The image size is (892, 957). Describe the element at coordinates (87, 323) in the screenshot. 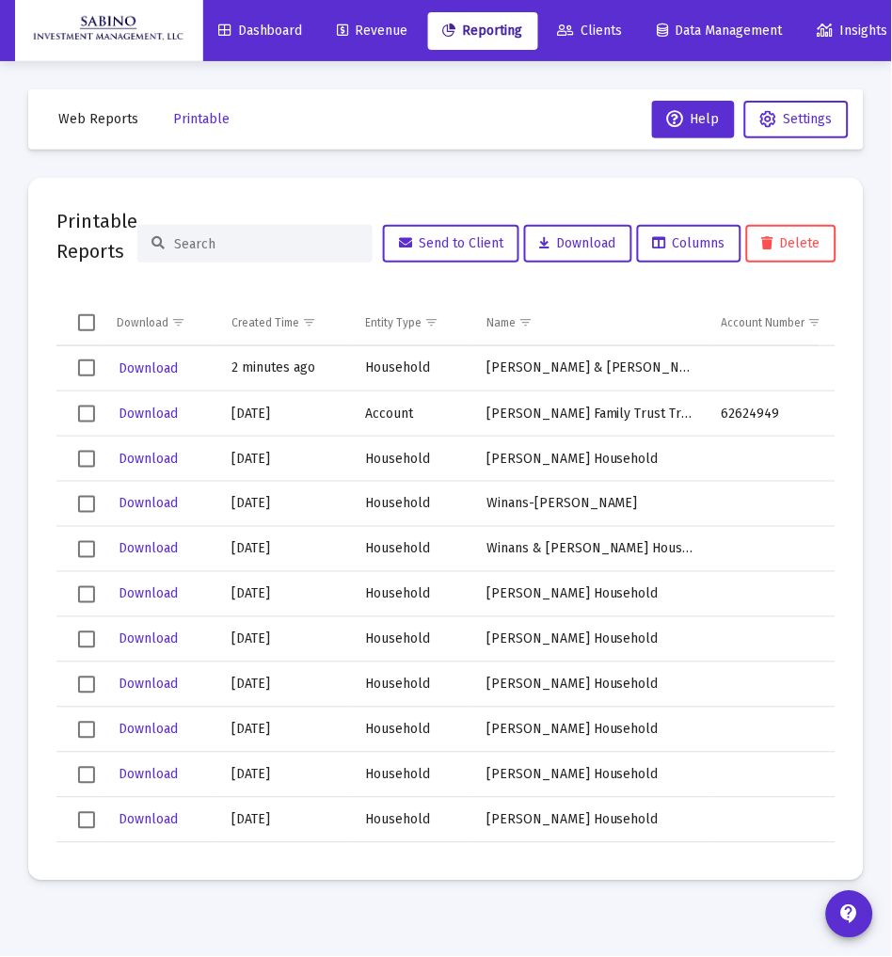

I see `div: Select all` at that location.